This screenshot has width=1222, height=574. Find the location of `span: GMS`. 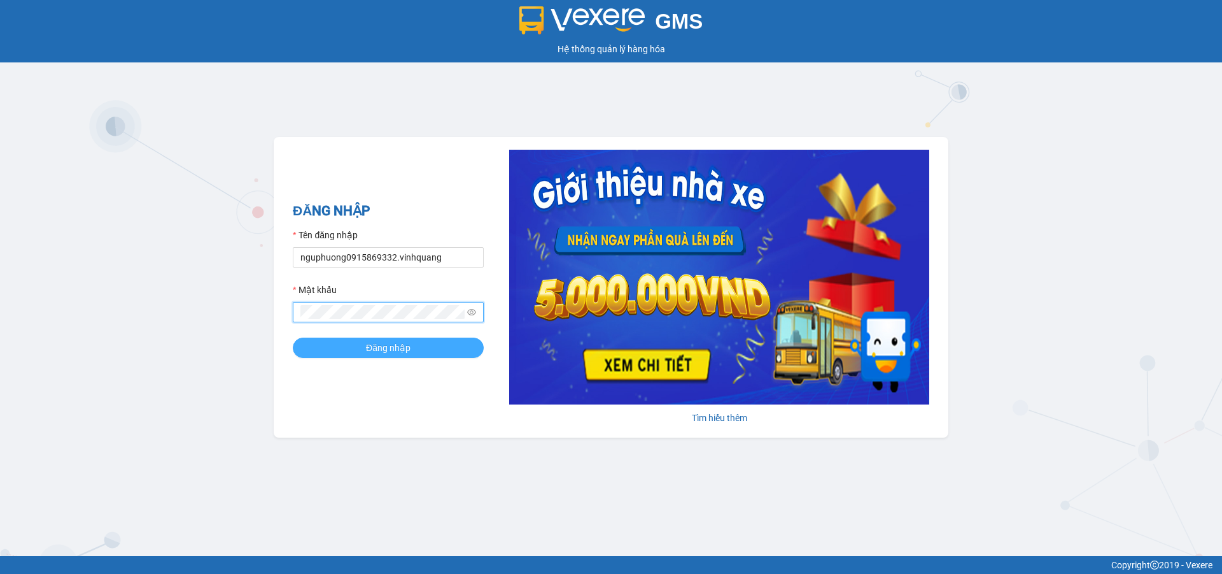

span: GMS is located at coordinates (679, 21).